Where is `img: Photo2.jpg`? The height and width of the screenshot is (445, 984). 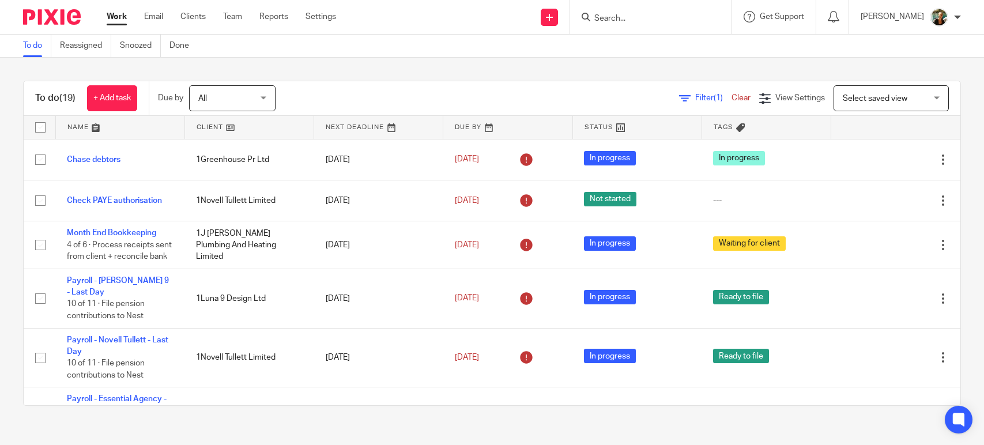 img: Photo2.jpg is located at coordinates (939, 17).